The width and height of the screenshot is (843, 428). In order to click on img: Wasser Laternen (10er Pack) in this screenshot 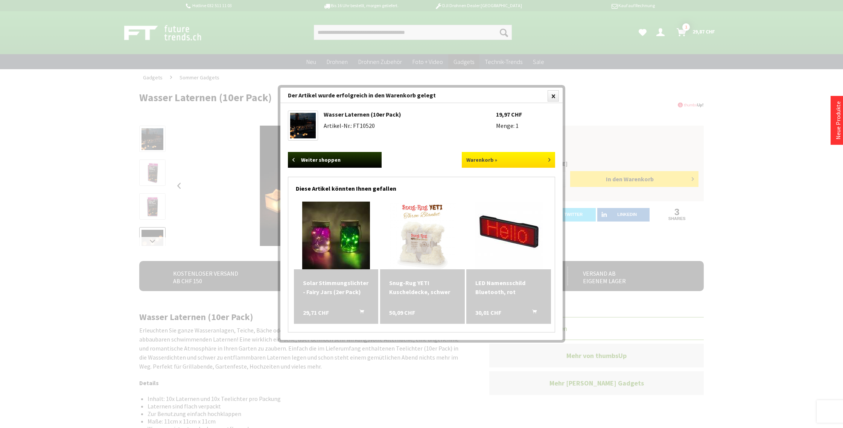, I will do `click(303, 126)`.